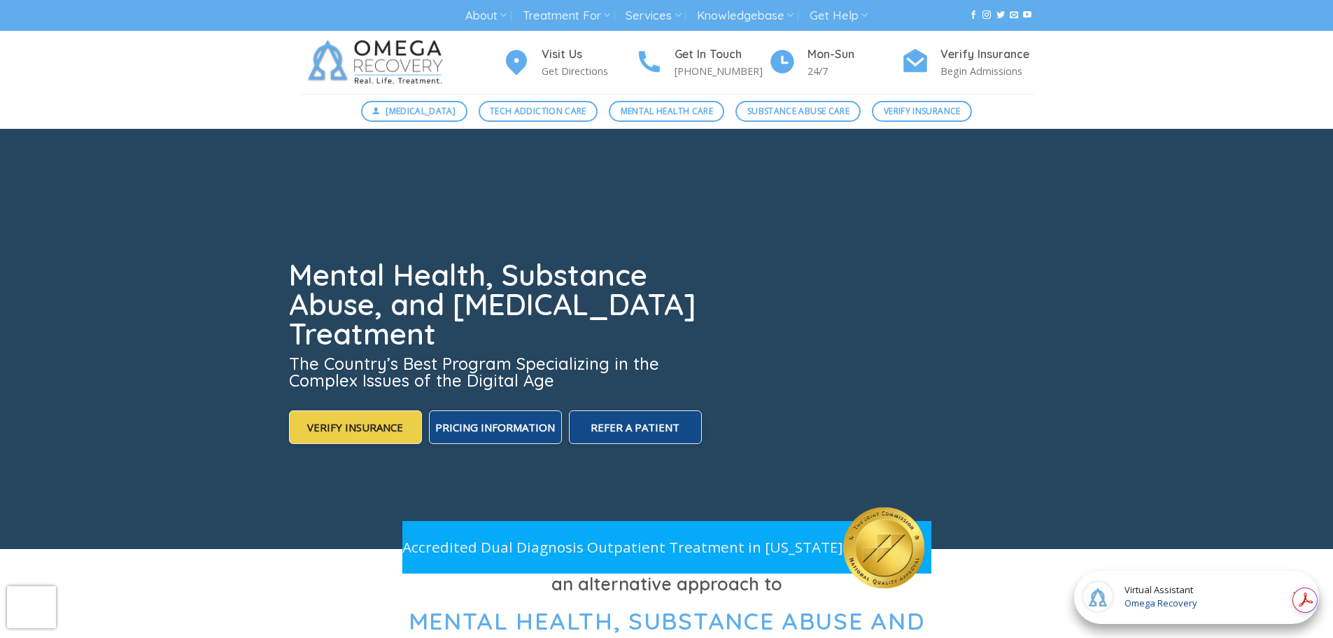 Image resolution: width=1333 pixels, height=638 pixels. I want to click on a: Services, so click(653, 15).